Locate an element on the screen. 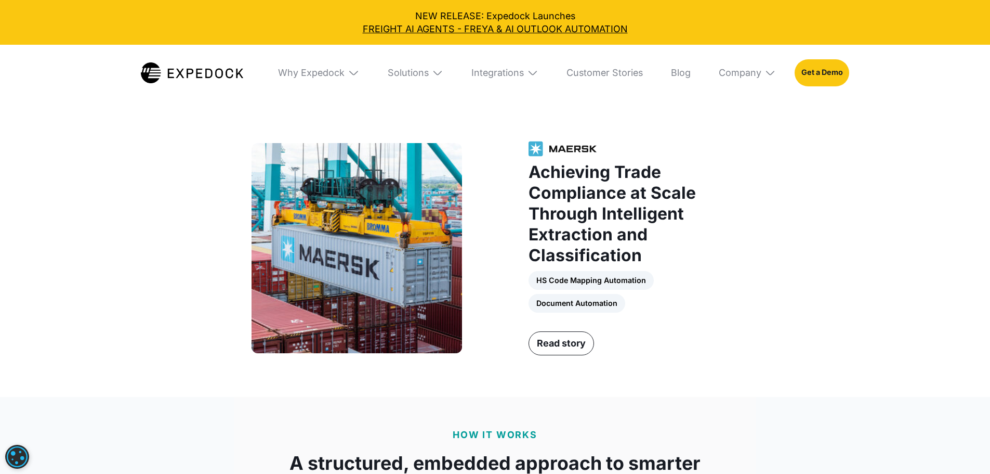  a: Read story is located at coordinates (561, 343).